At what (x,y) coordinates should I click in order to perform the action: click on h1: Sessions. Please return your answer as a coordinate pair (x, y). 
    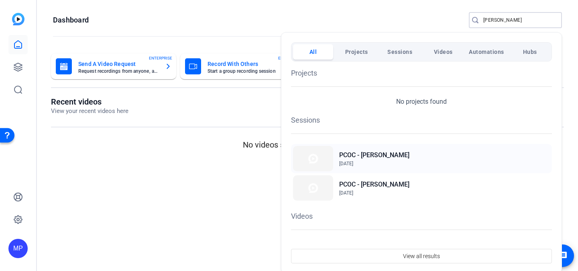
    Looking at the image, I should click on (422, 120).